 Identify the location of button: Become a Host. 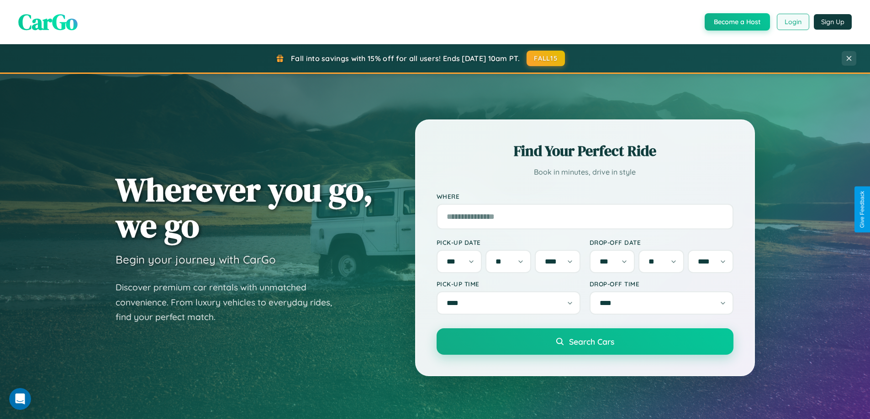
(737, 22).